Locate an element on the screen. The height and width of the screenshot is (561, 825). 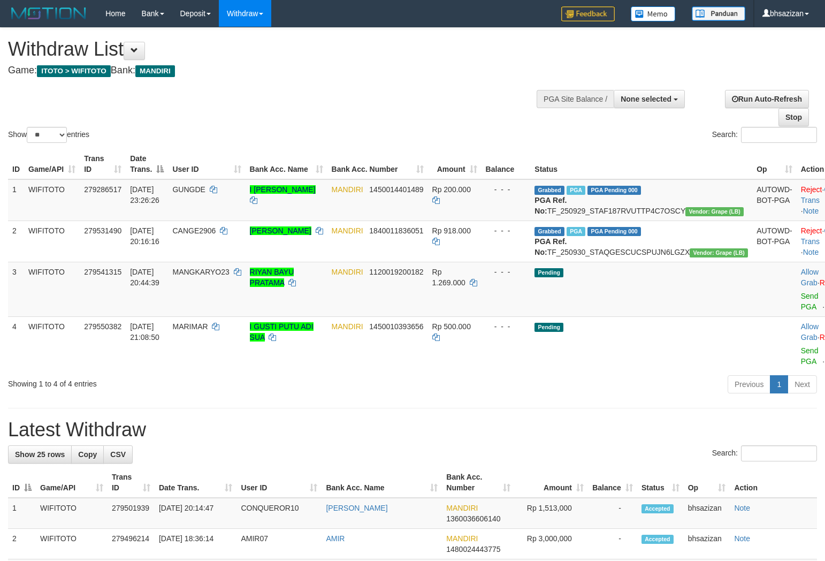
img: Feedback.jpg is located at coordinates (588, 14).